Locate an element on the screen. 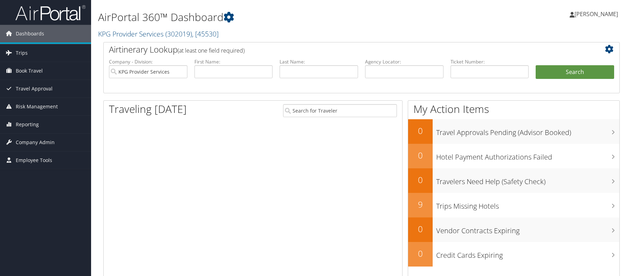 This screenshot has width=632, height=276. input: Search for Traveler is located at coordinates (340, 110).